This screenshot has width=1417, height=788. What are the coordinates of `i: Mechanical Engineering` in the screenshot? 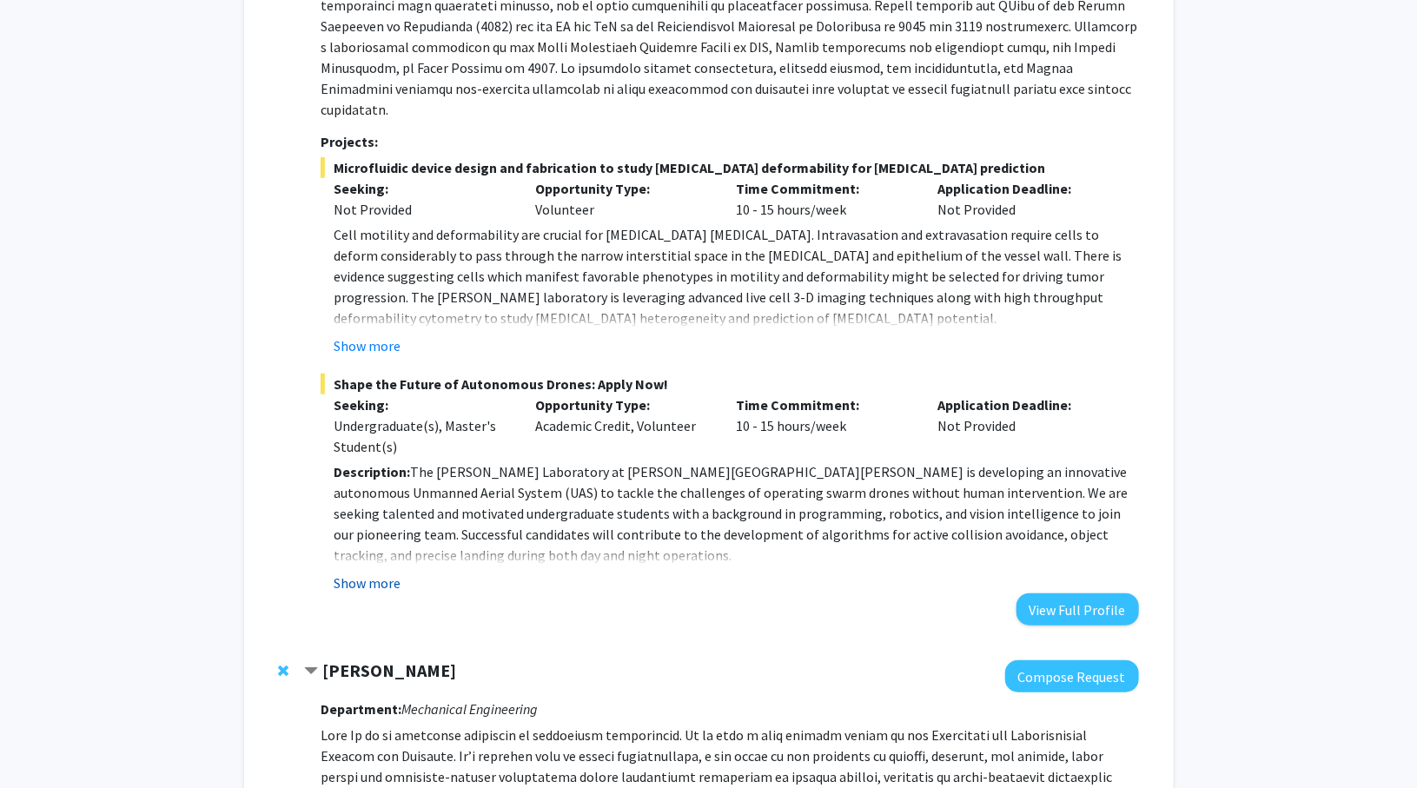 It's located at (469, 709).